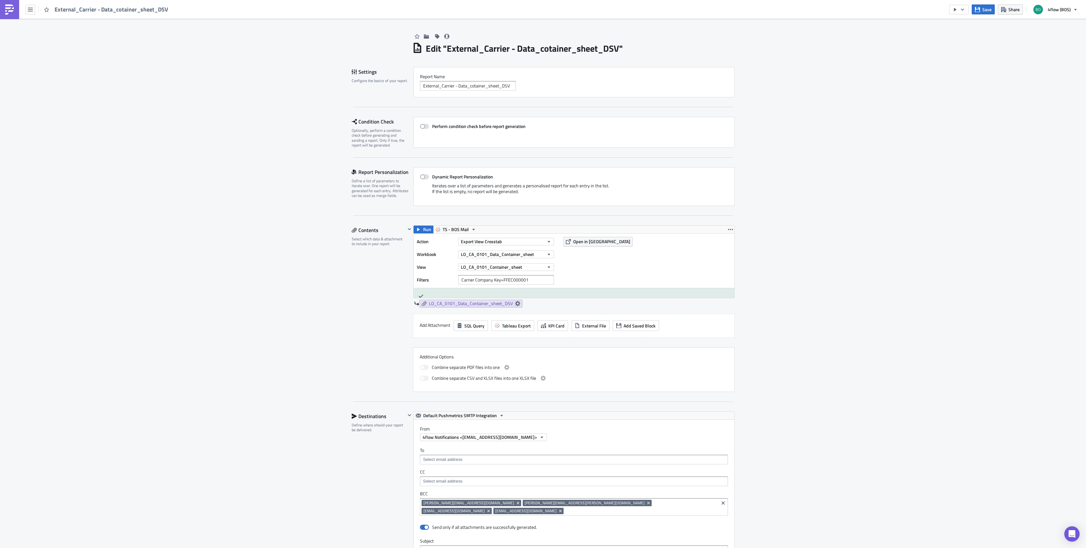  I want to click on span: Run, so click(427, 229).